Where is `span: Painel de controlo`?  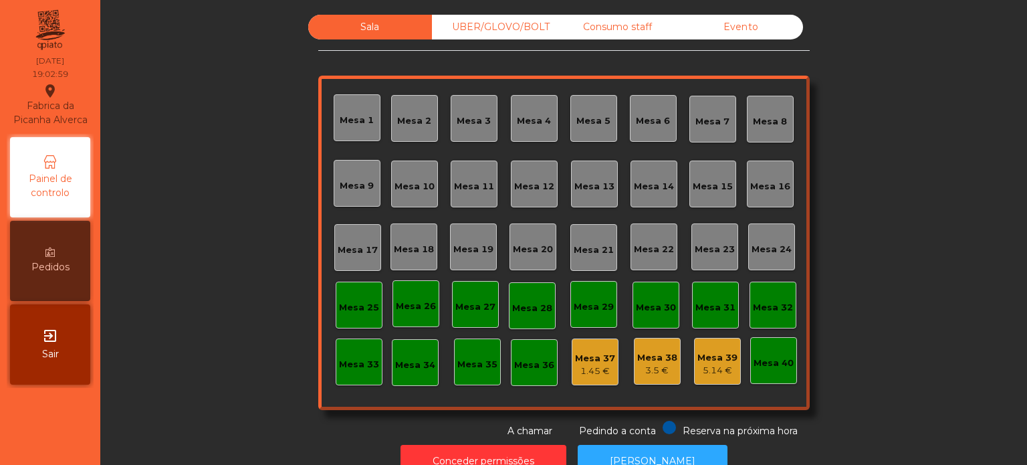 span: Painel de controlo is located at coordinates (50, 186).